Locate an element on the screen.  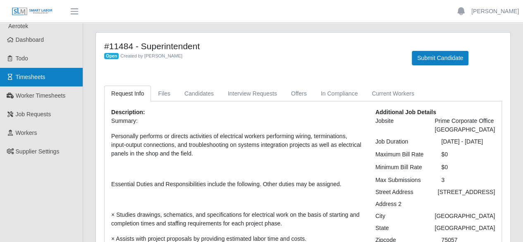
a: Current Workers is located at coordinates (393, 93).